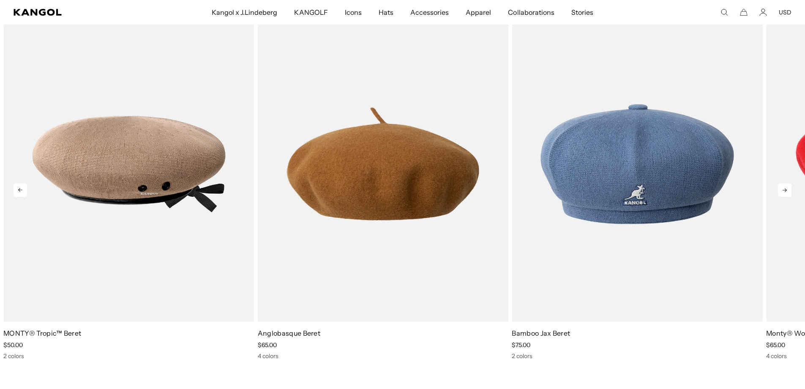  Describe the element at coordinates (13, 345) in the screenshot. I see `span: $50.00` at that location.